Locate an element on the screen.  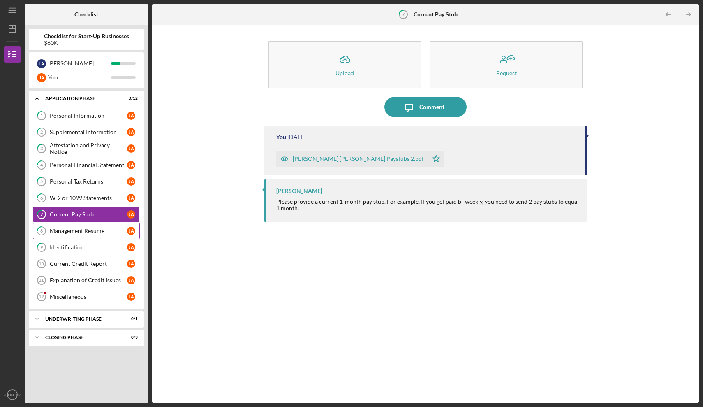
tspan: 9 is located at coordinates (42, 247).